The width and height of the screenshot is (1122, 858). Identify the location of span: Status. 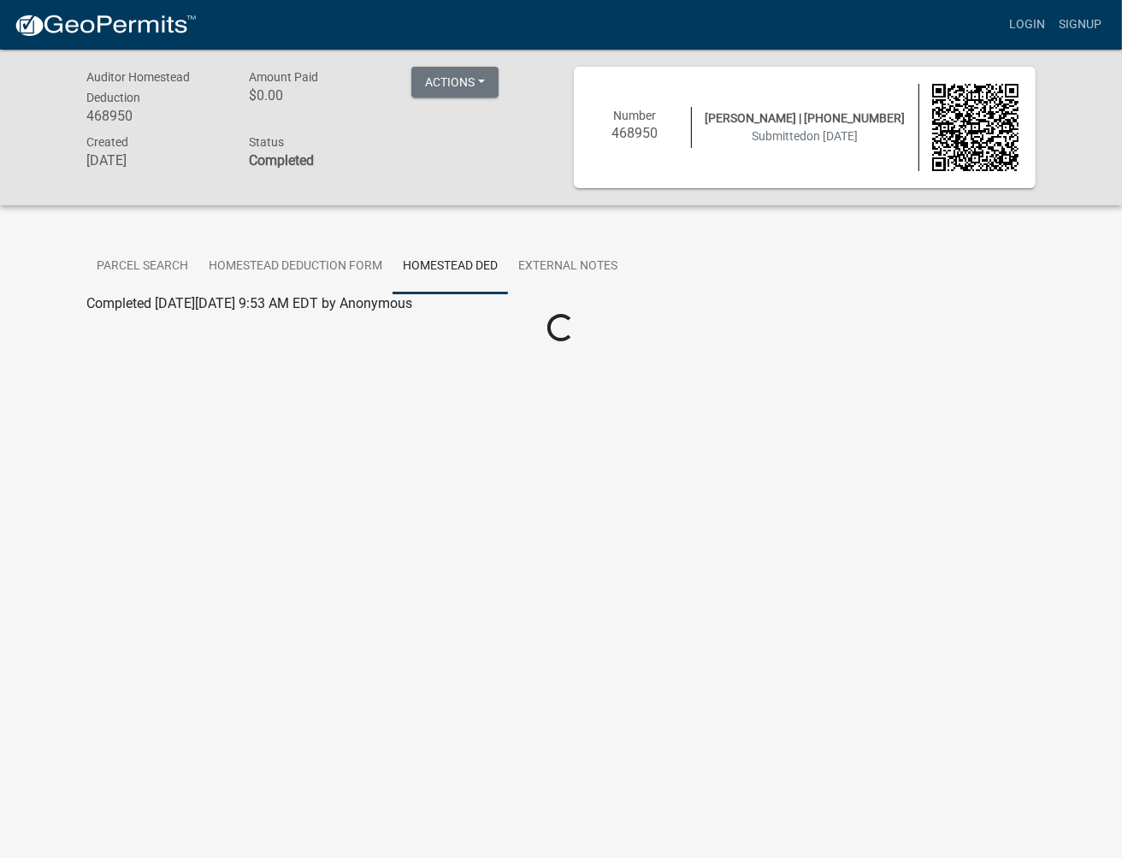
(266, 142).